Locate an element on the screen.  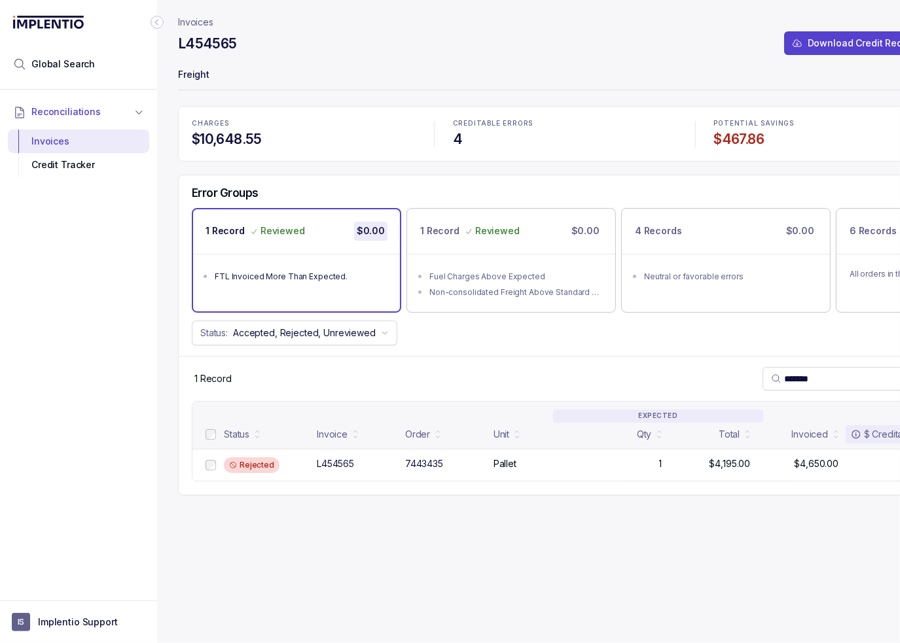
div: Rejected is located at coordinates (251, 465).